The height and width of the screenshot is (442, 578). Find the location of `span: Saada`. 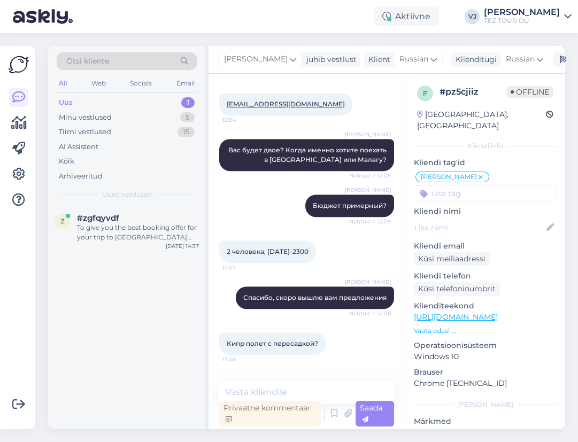

span: Saada is located at coordinates (371, 414).